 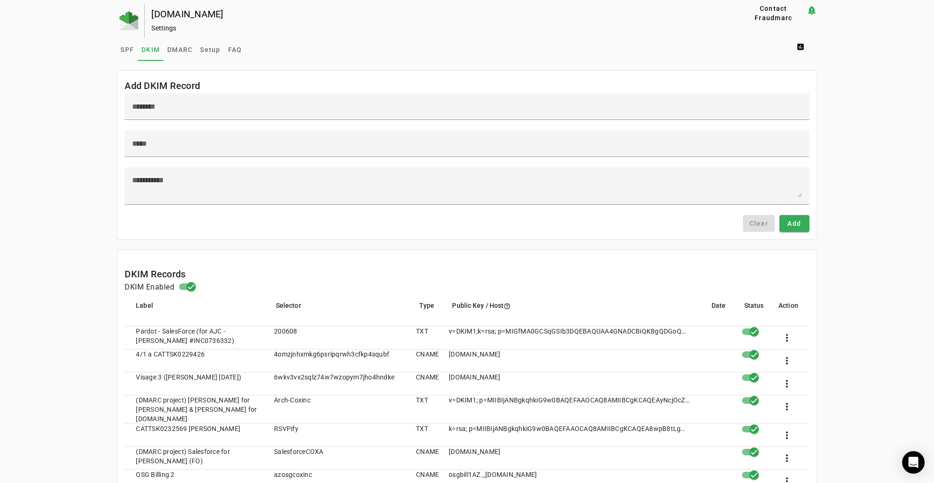 I want to click on mat-header-cell: Type, so click(x=428, y=313).